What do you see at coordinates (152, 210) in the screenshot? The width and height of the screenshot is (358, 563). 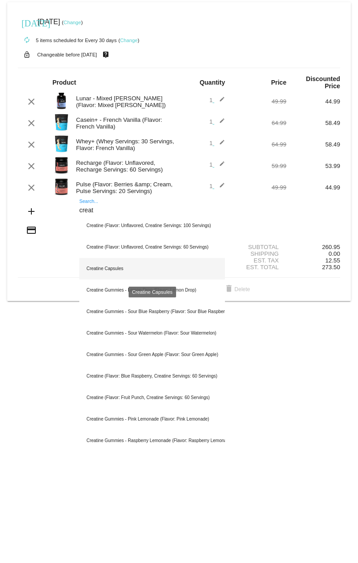 I see `input: Search...` at bounding box center [152, 210].